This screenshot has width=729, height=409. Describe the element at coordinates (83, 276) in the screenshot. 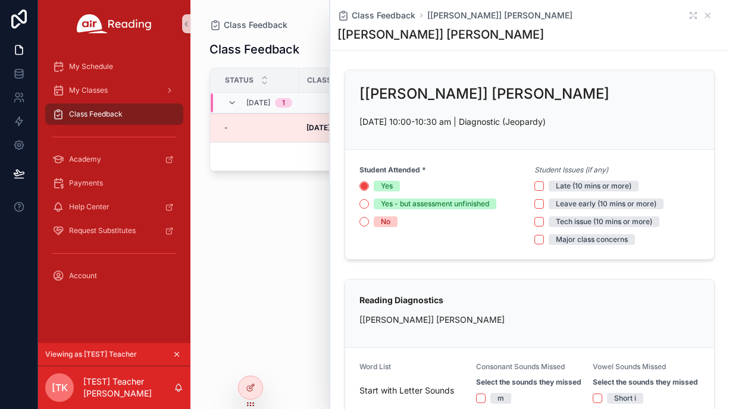

I see `span: Account` at that location.